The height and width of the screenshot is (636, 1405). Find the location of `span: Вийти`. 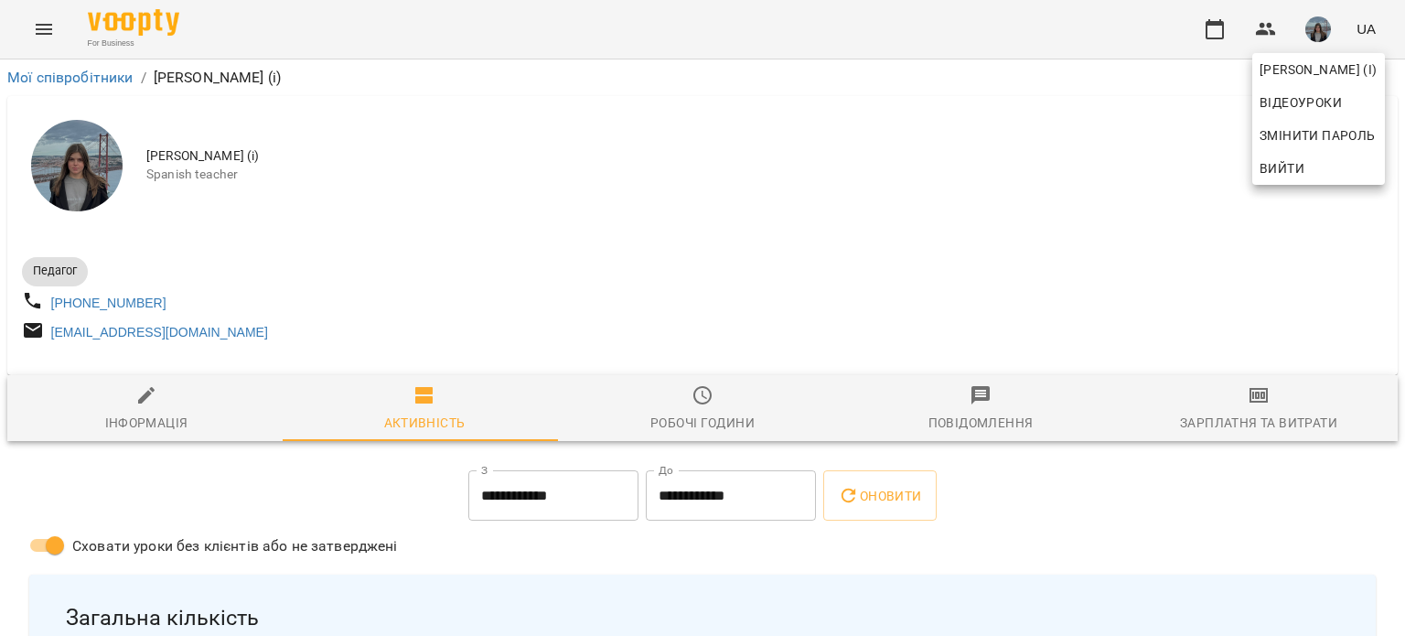

span: Вийти is located at coordinates (1281, 168).